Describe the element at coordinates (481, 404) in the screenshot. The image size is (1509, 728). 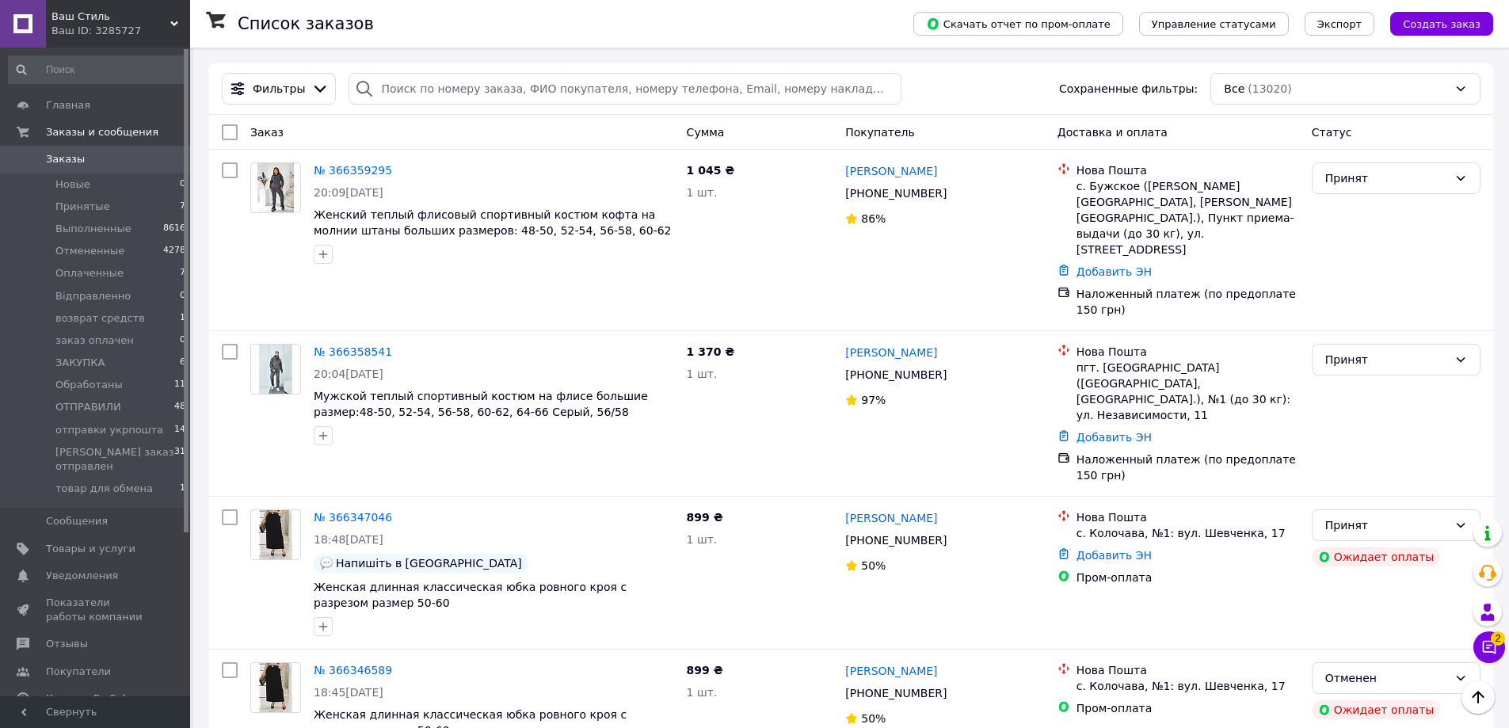
I see `a: Мужской теплый спортивный костюм на флисе большие размер:48-50, 52-54, 56-58, 60-62, 64-66 Серый,...` at that location.